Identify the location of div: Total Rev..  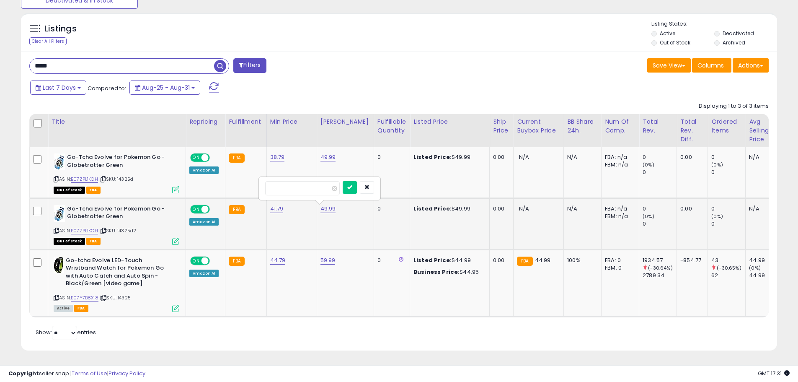
(658, 126).